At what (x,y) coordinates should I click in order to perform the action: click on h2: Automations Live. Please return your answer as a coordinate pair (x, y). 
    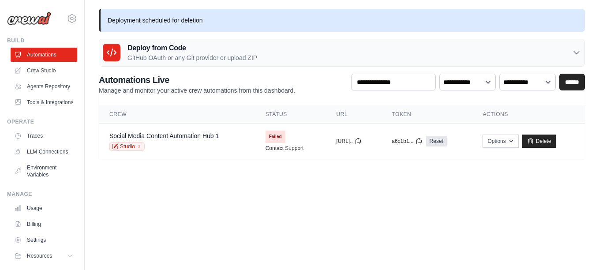
    Looking at the image, I should click on (197, 80).